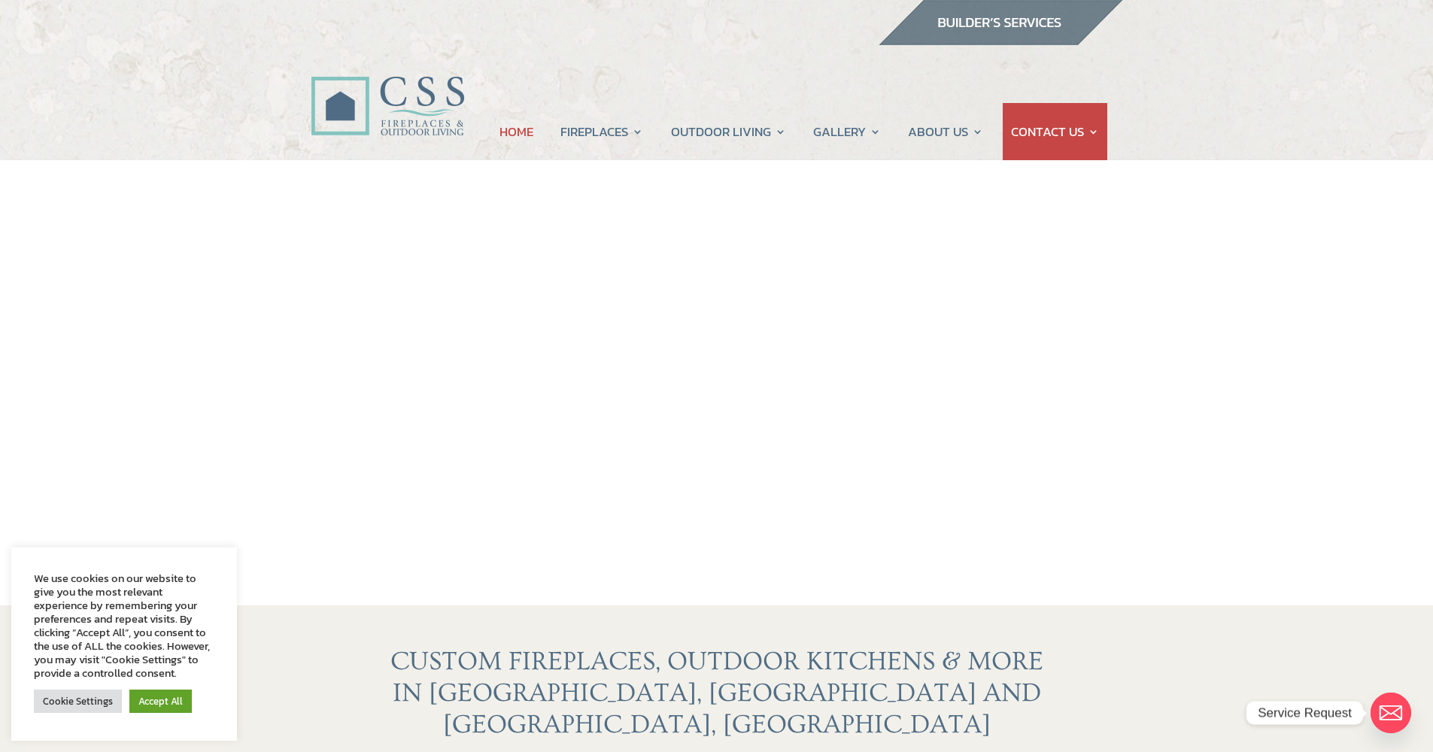 The height and width of the screenshot is (752, 1433). I want to click on a: GALLERY, so click(847, 132).